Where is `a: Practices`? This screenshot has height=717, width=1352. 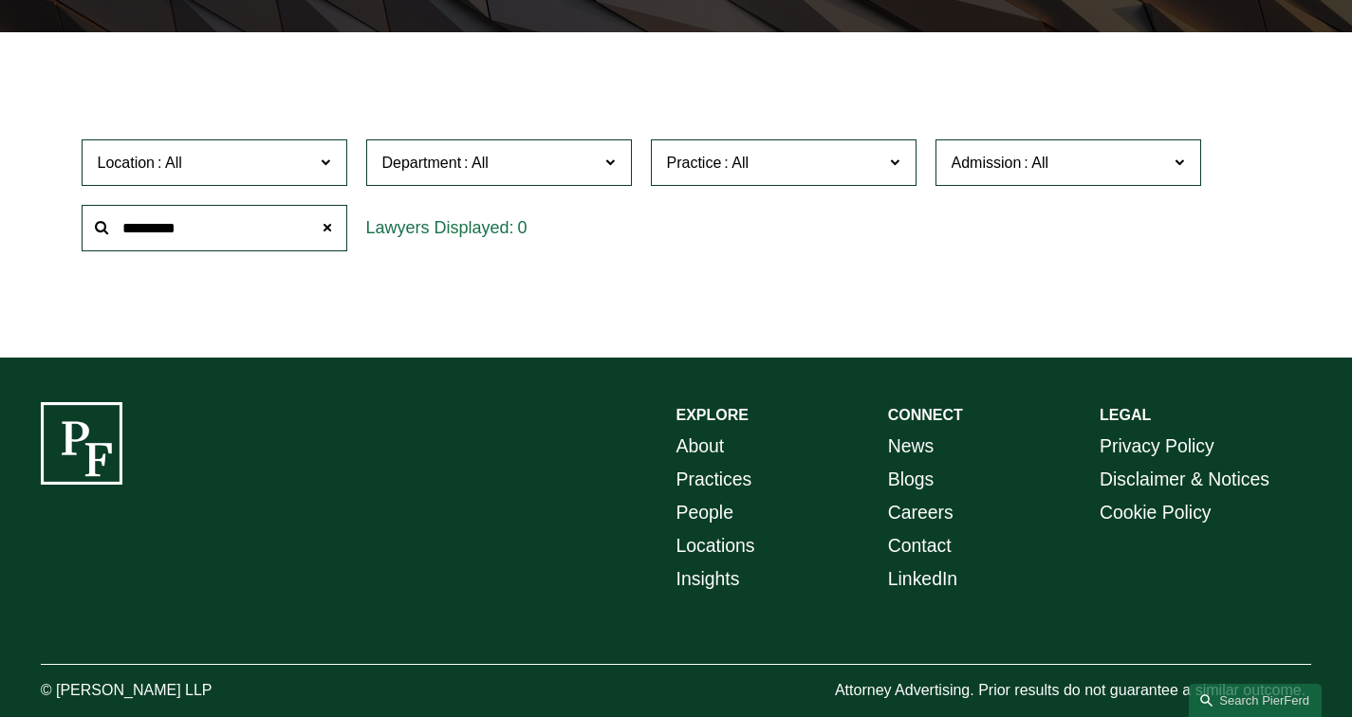 a: Practices is located at coordinates (714, 479).